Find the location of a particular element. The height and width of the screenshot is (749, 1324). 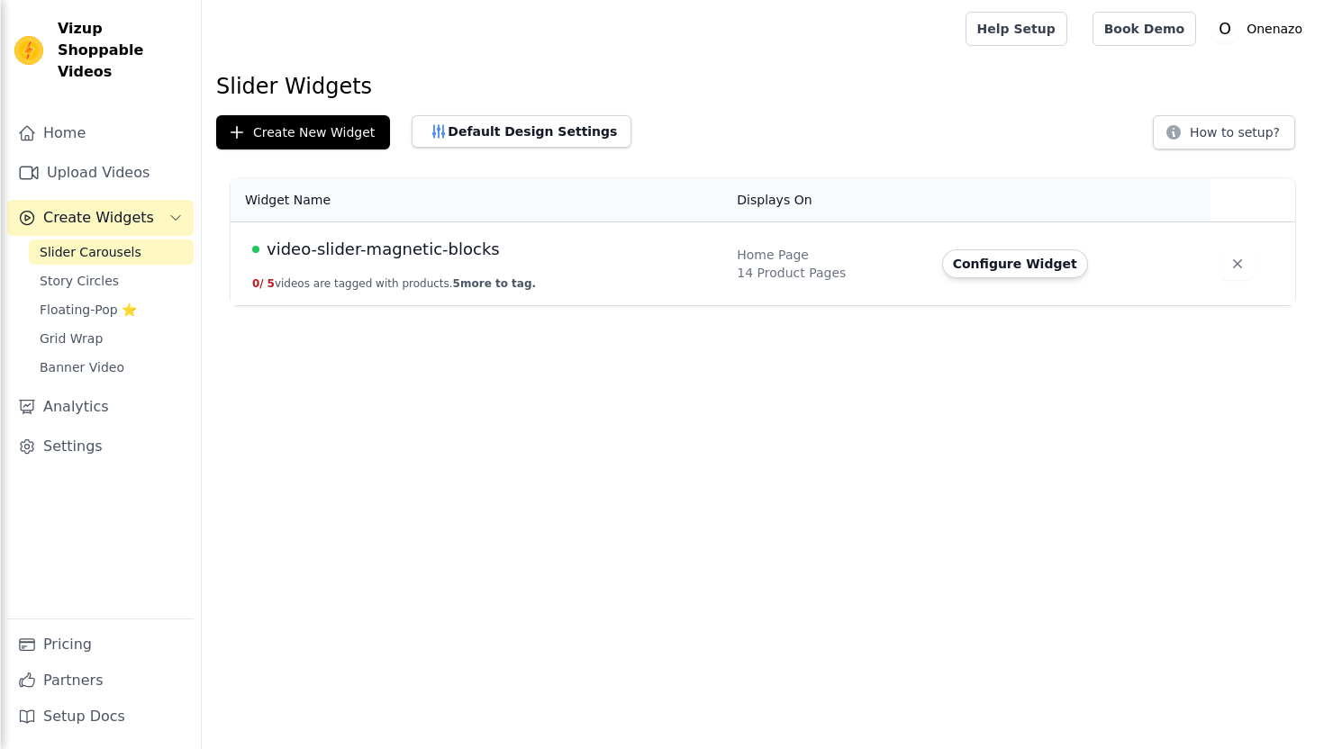

a: Book Demo is located at coordinates (1144, 29).